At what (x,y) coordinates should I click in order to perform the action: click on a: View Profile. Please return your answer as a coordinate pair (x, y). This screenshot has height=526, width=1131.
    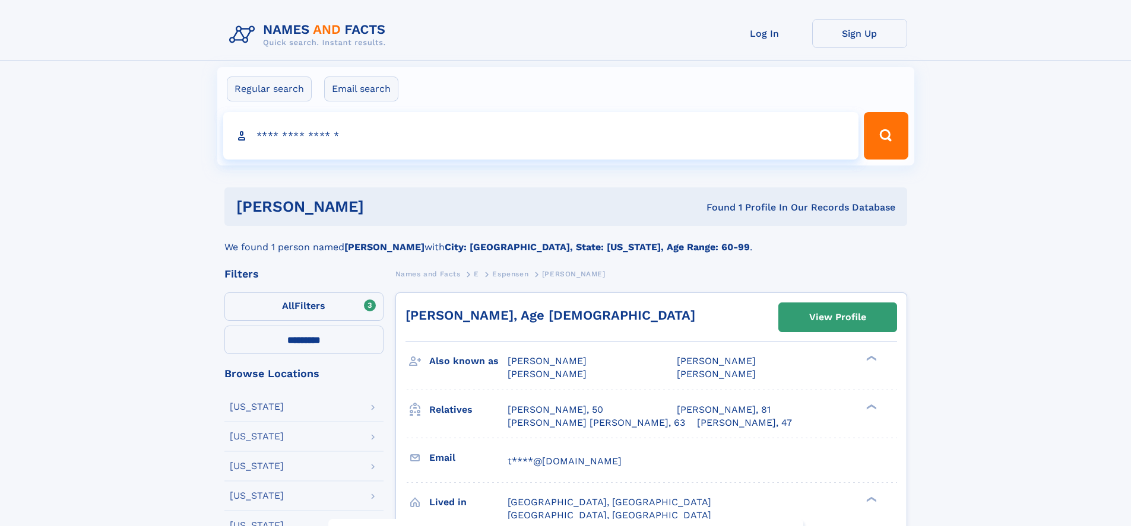
    Looking at the image, I should click on (837, 318).